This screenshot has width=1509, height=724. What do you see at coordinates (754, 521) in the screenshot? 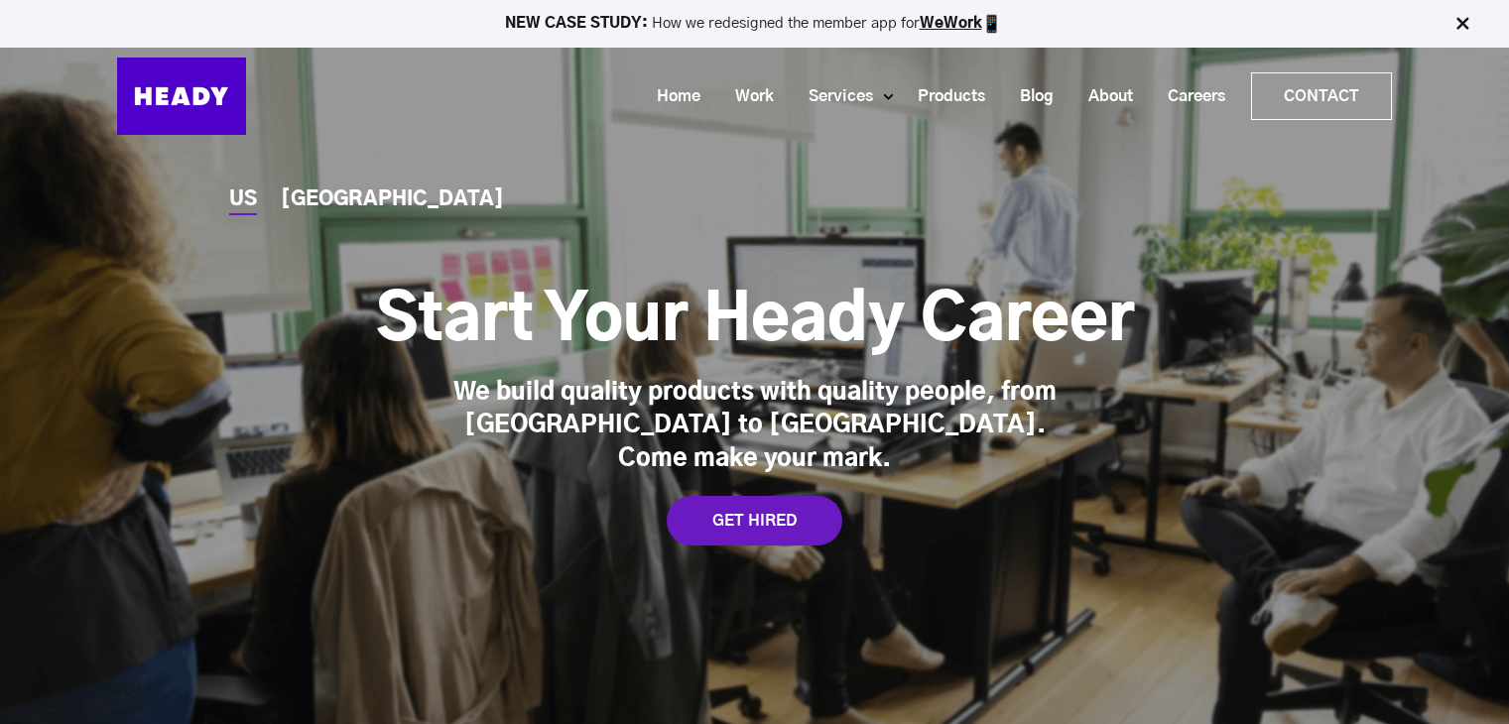
I see `div: GET HIRED` at bounding box center [754, 521].